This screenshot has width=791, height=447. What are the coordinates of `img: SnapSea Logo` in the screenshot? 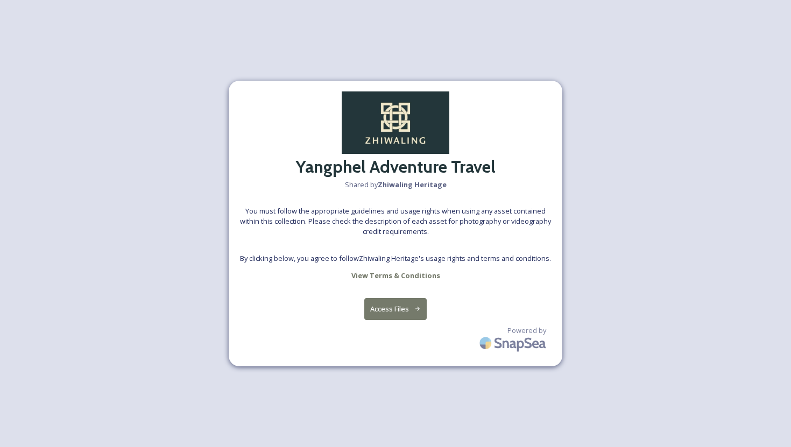 It's located at (514, 343).